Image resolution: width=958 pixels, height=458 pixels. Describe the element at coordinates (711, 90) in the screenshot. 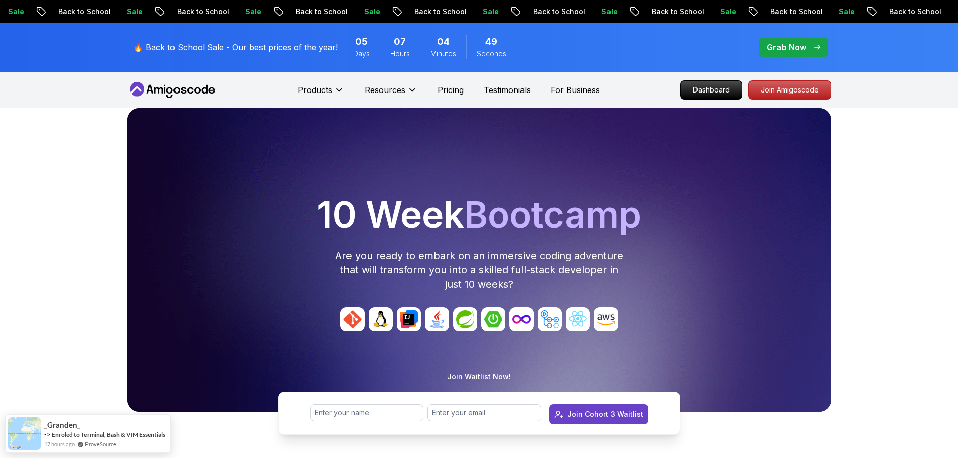

I see `p: Dashboard` at that location.